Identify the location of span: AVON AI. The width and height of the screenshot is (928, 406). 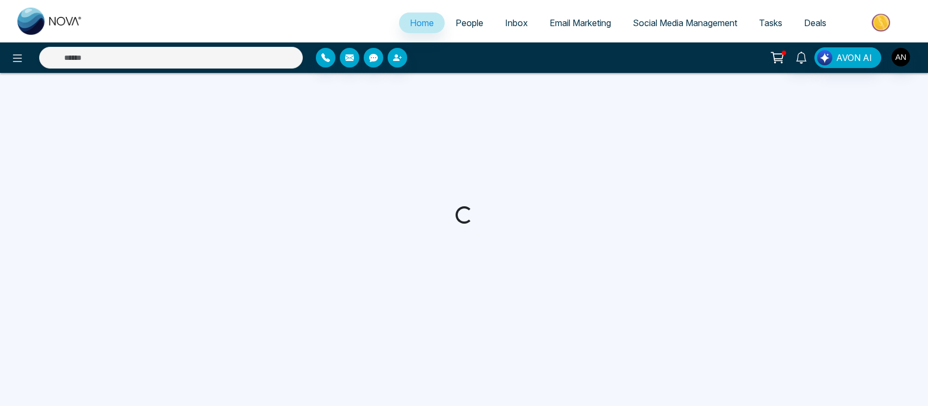
(854, 58).